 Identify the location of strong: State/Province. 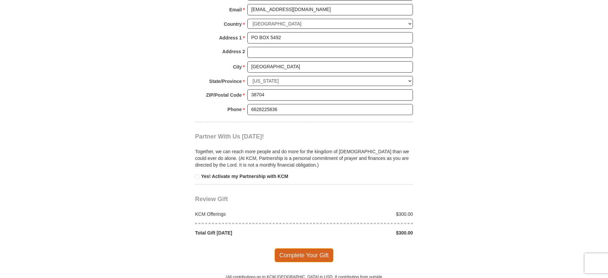
(225, 81).